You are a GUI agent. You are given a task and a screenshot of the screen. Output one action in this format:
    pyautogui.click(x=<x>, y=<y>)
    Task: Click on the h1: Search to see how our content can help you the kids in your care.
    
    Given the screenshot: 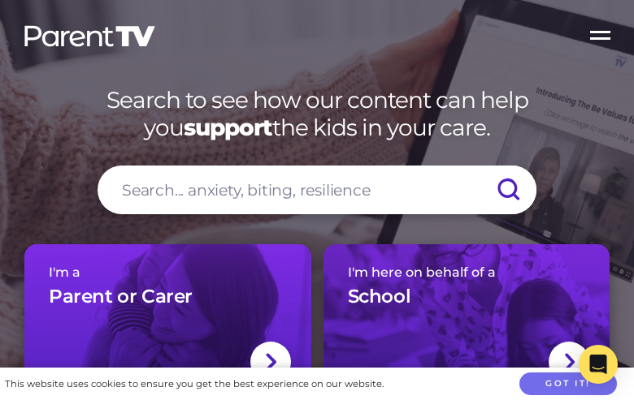 What is the action you would take?
    pyautogui.click(x=317, y=114)
    